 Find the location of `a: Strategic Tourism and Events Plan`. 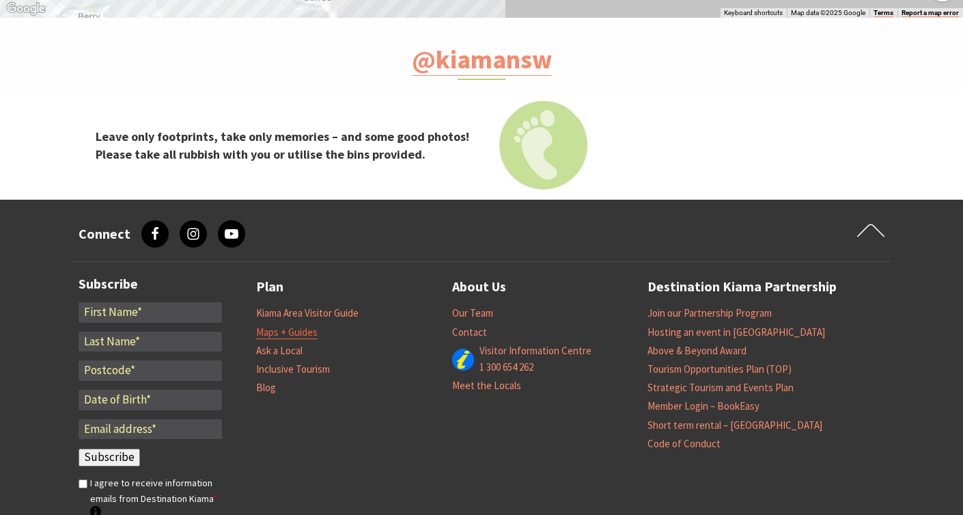

a: Strategic Tourism and Events Plan is located at coordinates (721, 387).